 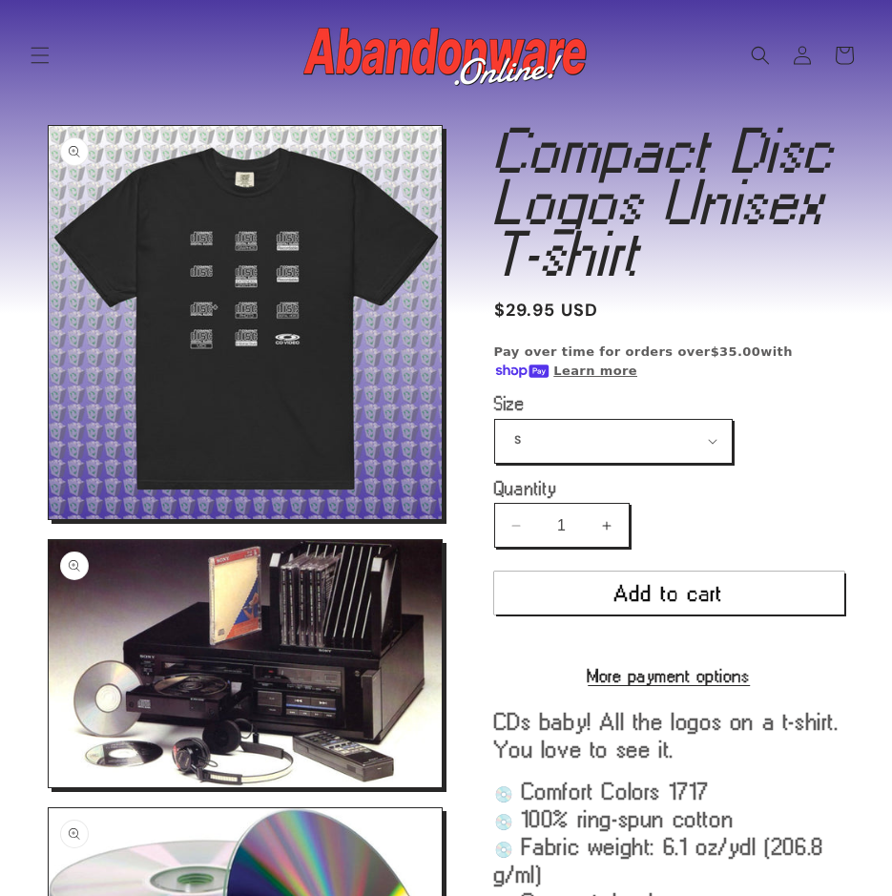 I want to click on summary: Menu, so click(x=40, y=55).